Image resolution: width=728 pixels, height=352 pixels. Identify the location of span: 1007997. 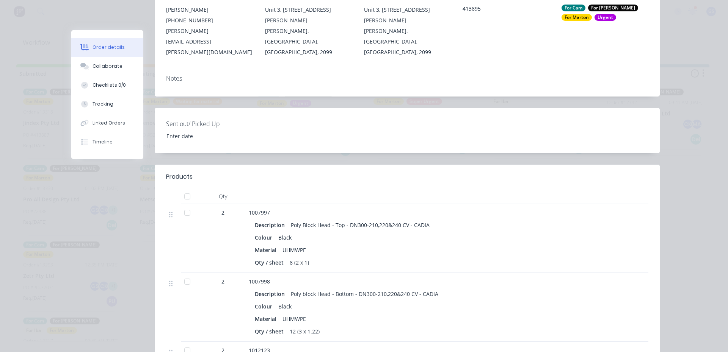
(259, 213).